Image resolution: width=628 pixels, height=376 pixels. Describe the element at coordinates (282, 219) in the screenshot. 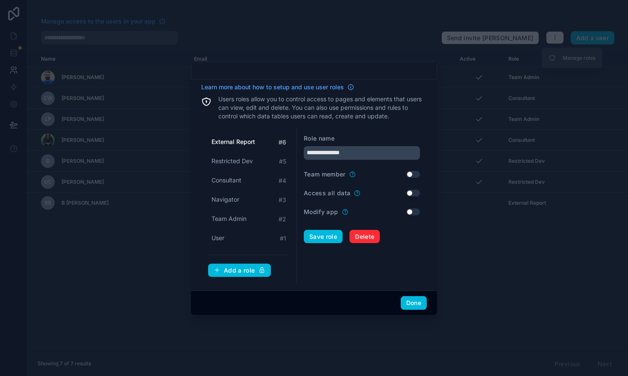

I see `span: # 2` at that location.